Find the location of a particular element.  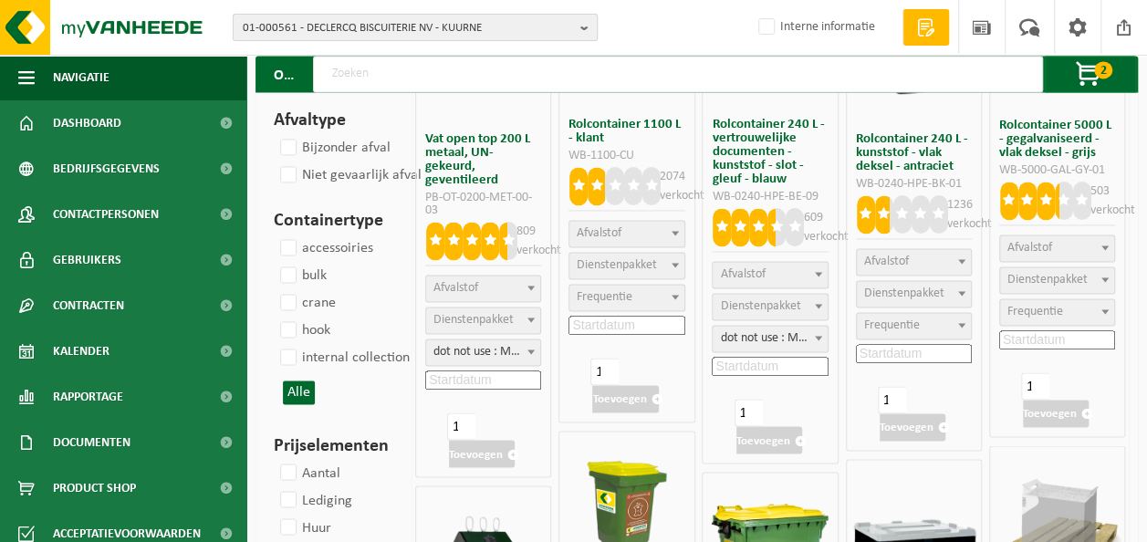

button: 01-000561 - DECLERCQ BISCUITERIE NV - KUURNE is located at coordinates (415, 27).